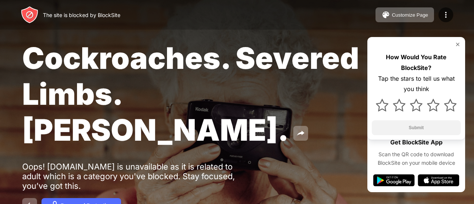 This screenshot has height=204, width=474. I want to click on div: The site is blocked by BlockSite, so click(82, 15).